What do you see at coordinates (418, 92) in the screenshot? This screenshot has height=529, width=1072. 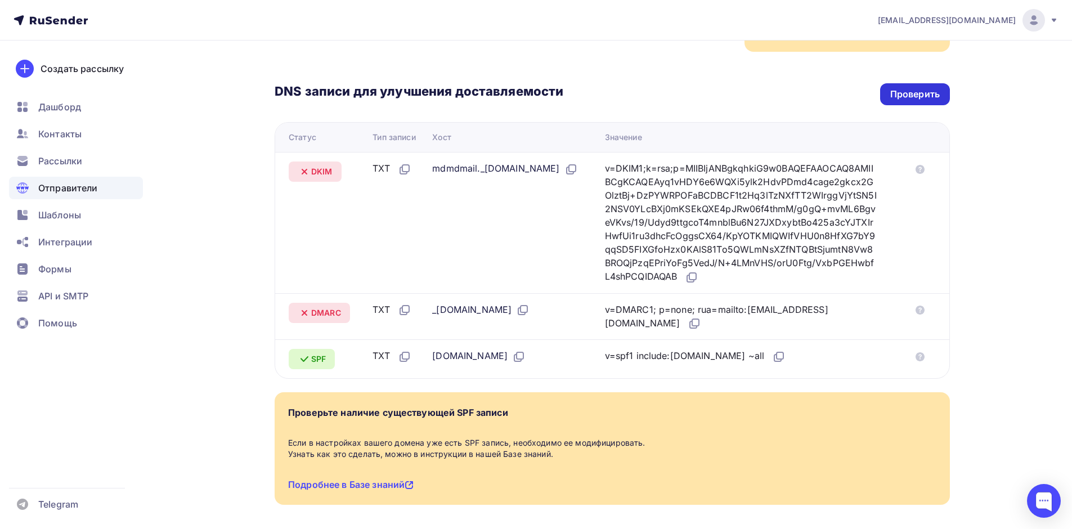 I see `h3: DNS записи для улучшения доставляемости` at bounding box center [418, 92].